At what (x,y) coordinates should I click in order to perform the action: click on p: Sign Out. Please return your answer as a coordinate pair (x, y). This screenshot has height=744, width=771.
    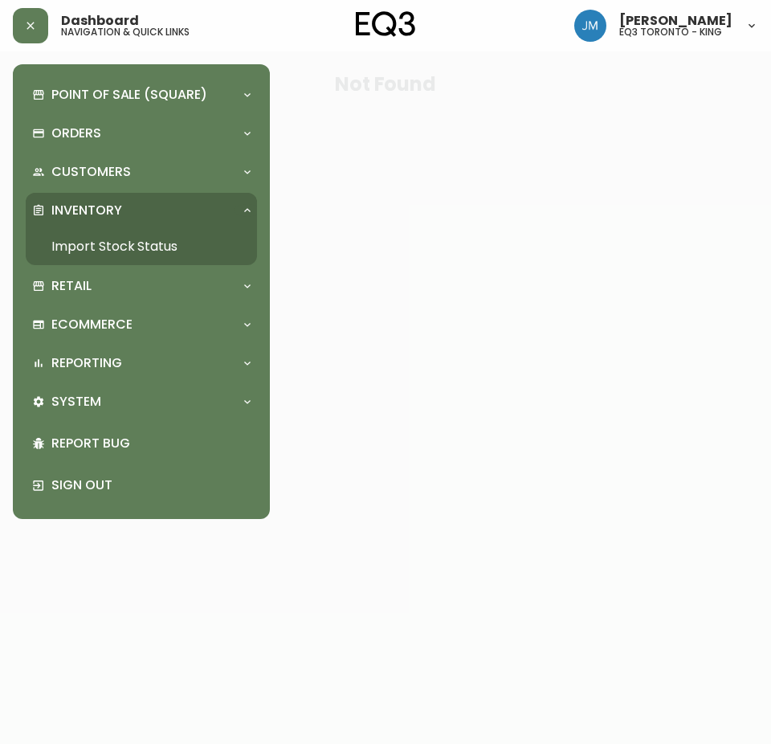
    Looking at the image, I should click on (151, 485).